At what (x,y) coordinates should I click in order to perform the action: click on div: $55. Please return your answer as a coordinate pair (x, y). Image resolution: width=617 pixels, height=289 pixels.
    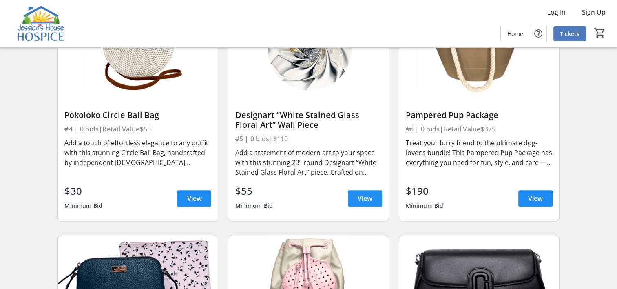
    Looking at the image, I should click on (254, 191).